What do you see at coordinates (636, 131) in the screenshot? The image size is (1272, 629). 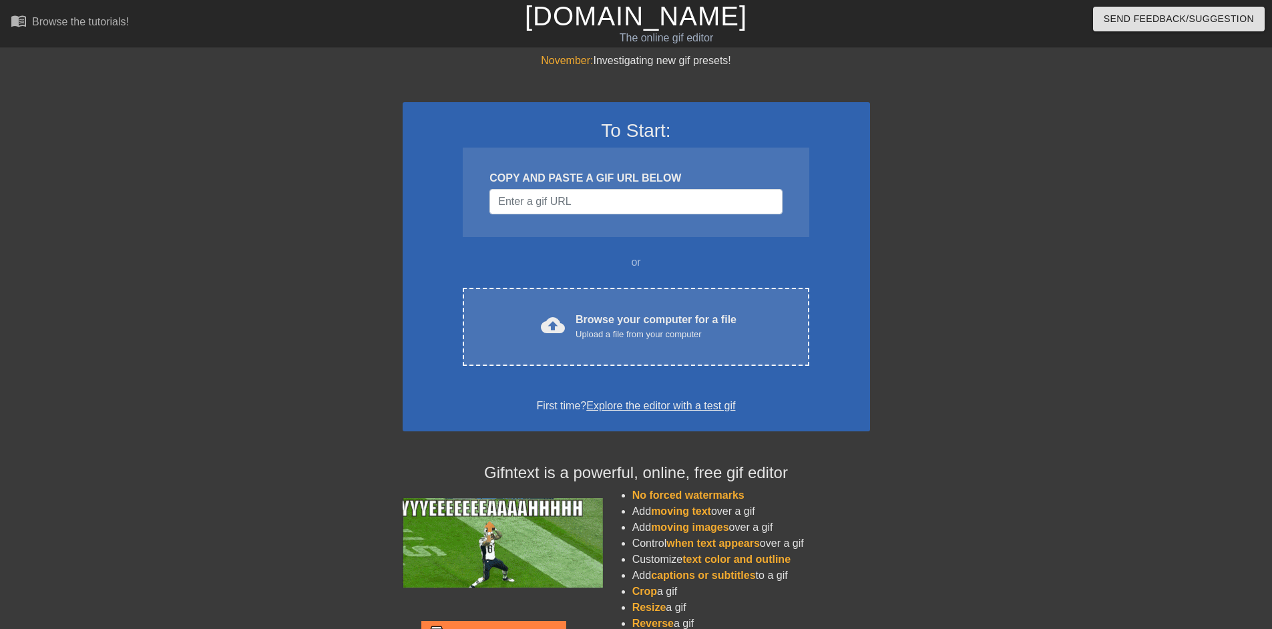 I see `h3: To Start:` at bounding box center [636, 131].